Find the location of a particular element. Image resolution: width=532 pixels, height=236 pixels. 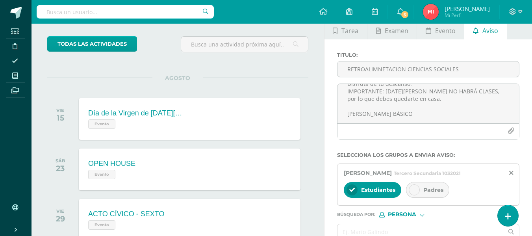

img: a812bc87a8533d76724bfb54050ce3c9.png is located at coordinates (431, 12).